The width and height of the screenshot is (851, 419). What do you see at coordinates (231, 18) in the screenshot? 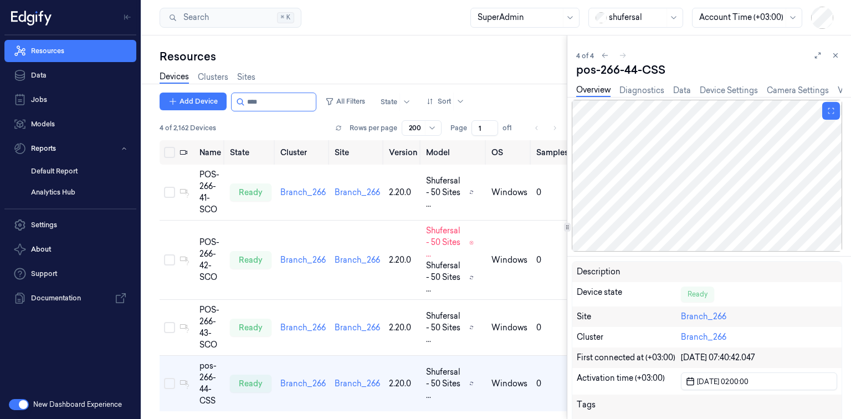
I see `button: Search⌘K` at bounding box center [231, 18].